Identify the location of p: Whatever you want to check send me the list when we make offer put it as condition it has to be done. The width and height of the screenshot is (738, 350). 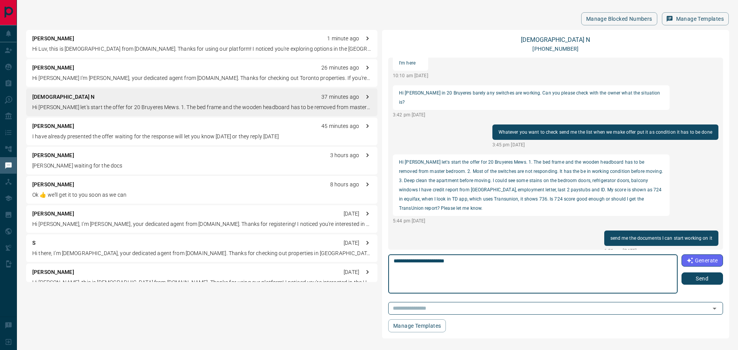
(605, 132).